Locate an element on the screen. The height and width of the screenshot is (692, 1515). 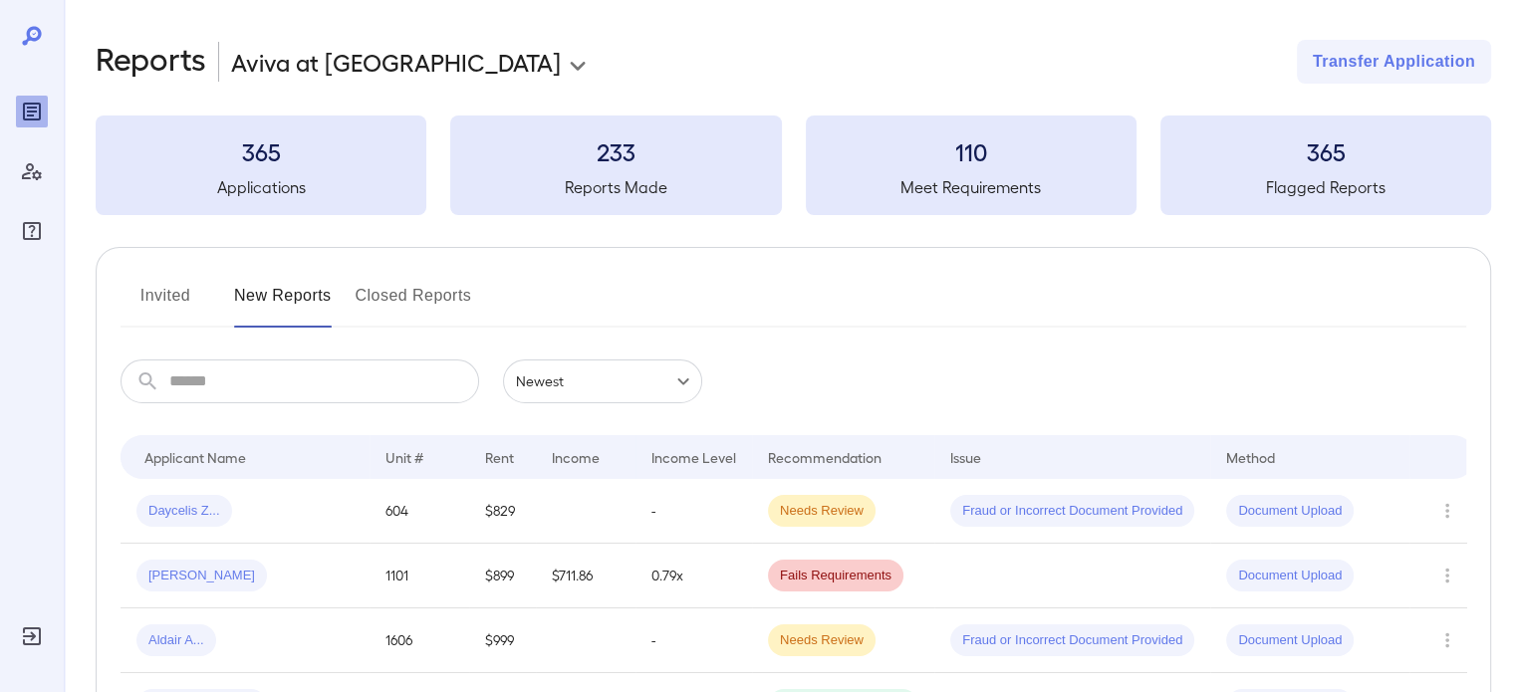
div: Recommendation is located at coordinates (825, 457).